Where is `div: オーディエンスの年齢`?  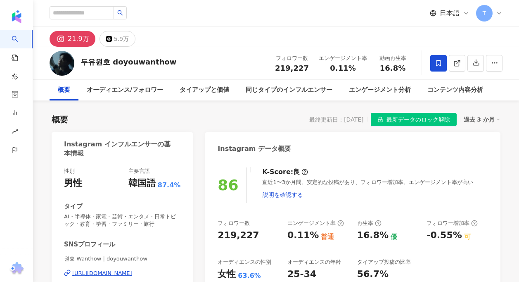
div: オーディエンスの年齢 is located at coordinates (314, 262).